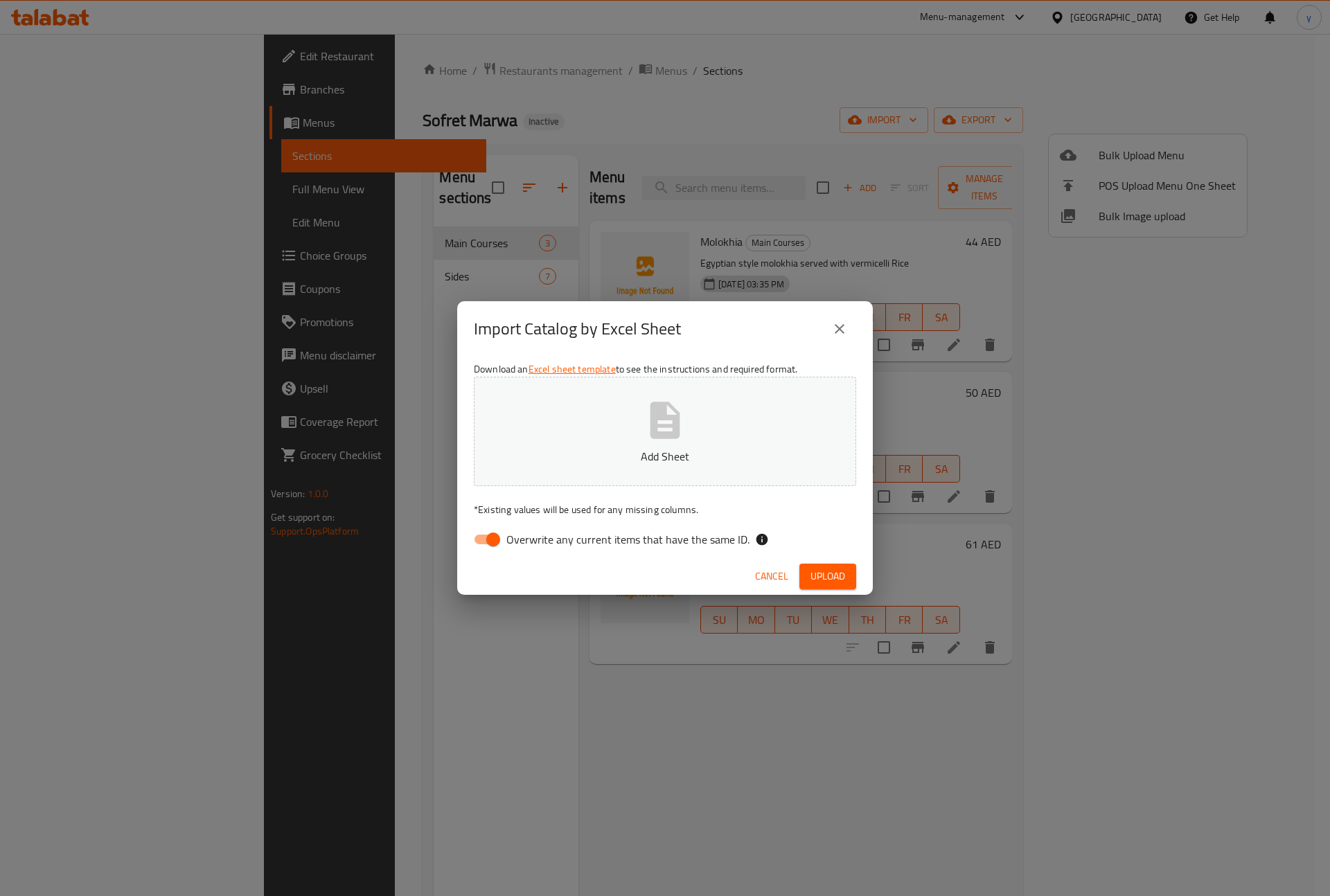  Describe the element at coordinates (827, 577) in the screenshot. I see `span: Upload` at that location.